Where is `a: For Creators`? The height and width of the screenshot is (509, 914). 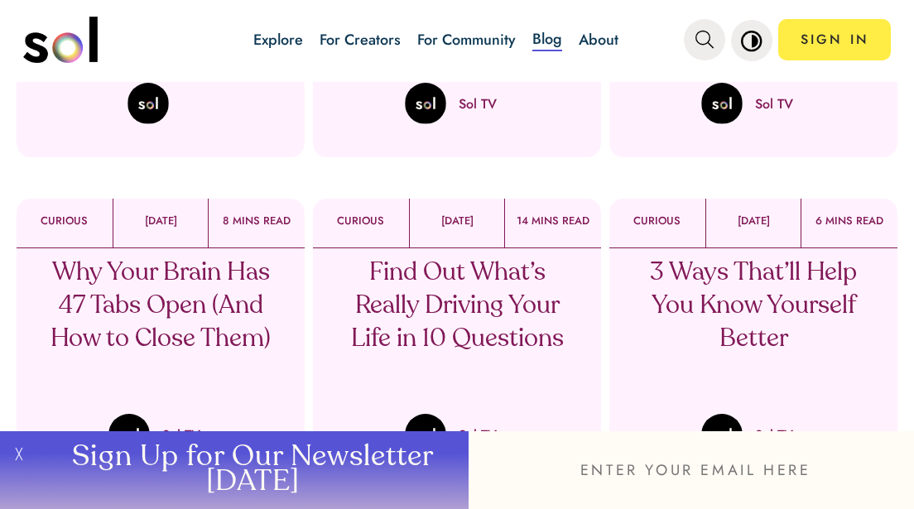 a: For Creators is located at coordinates (360, 40).